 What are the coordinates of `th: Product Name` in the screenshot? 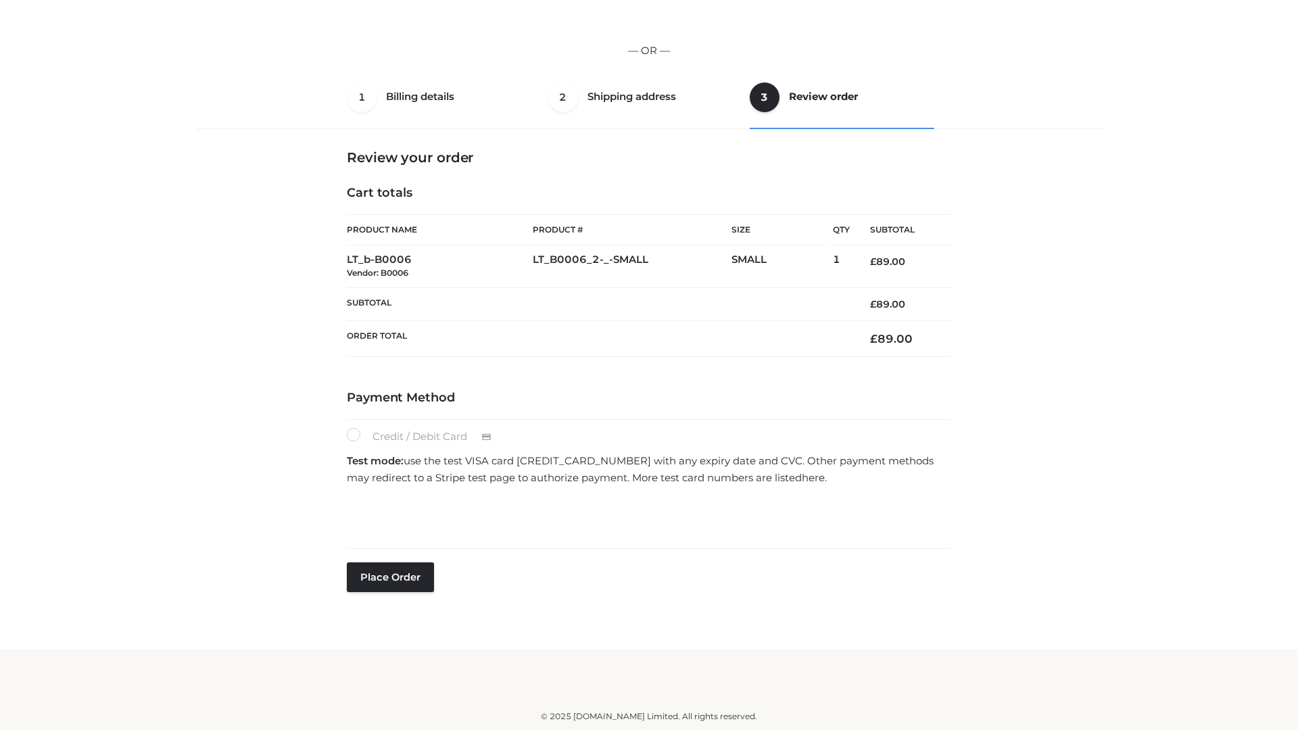 It's located at (440, 230).